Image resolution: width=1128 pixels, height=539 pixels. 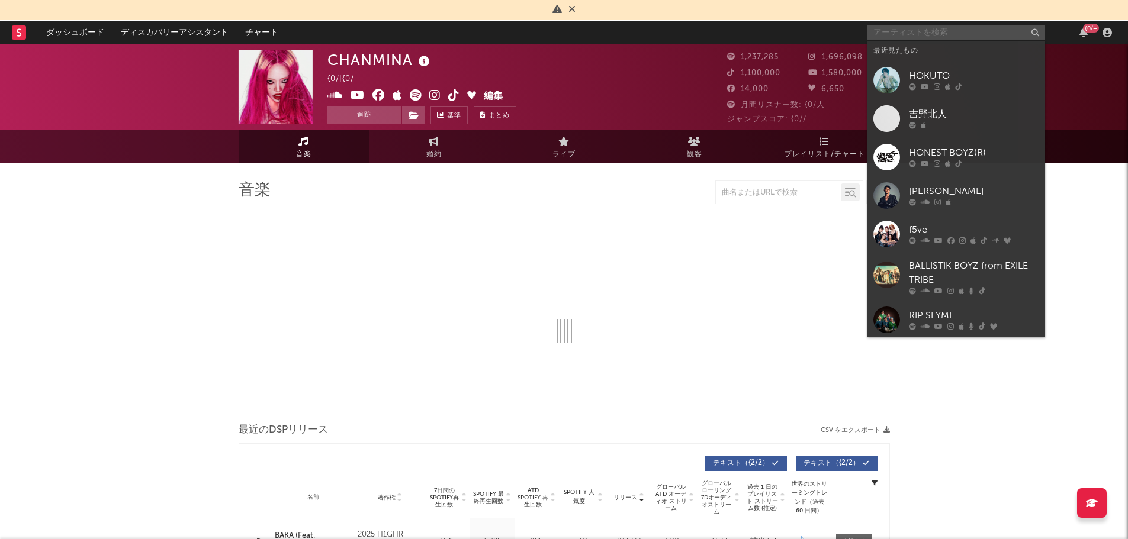 What do you see at coordinates (956, 80) in the screenshot?
I see `a: HOKUTO` at bounding box center [956, 80].